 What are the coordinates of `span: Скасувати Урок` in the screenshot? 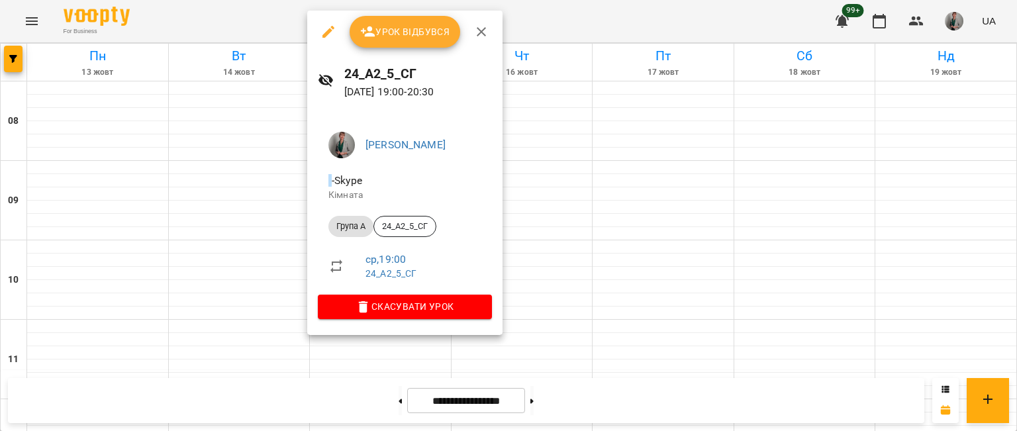 It's located at (405, 307).